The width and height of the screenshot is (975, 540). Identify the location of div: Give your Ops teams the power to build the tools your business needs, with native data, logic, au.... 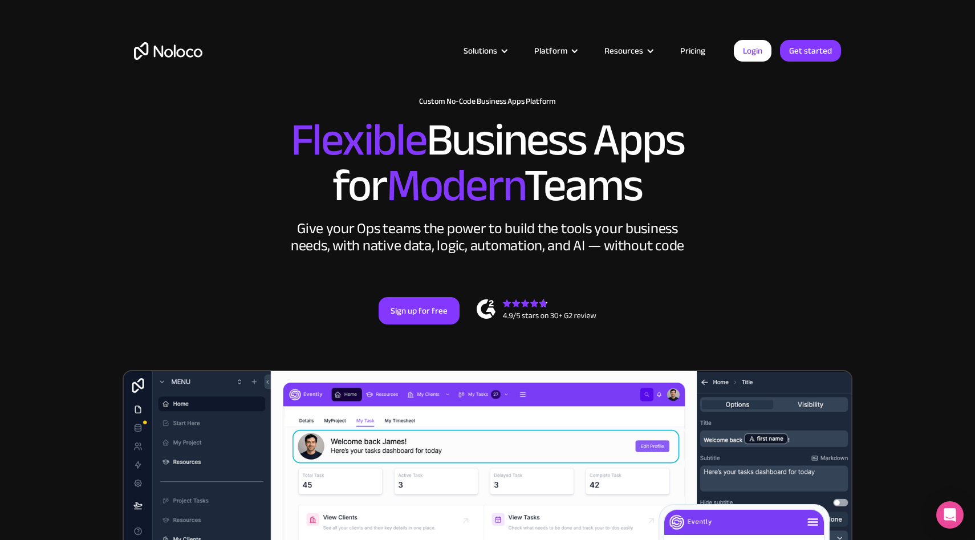
(487, 237).